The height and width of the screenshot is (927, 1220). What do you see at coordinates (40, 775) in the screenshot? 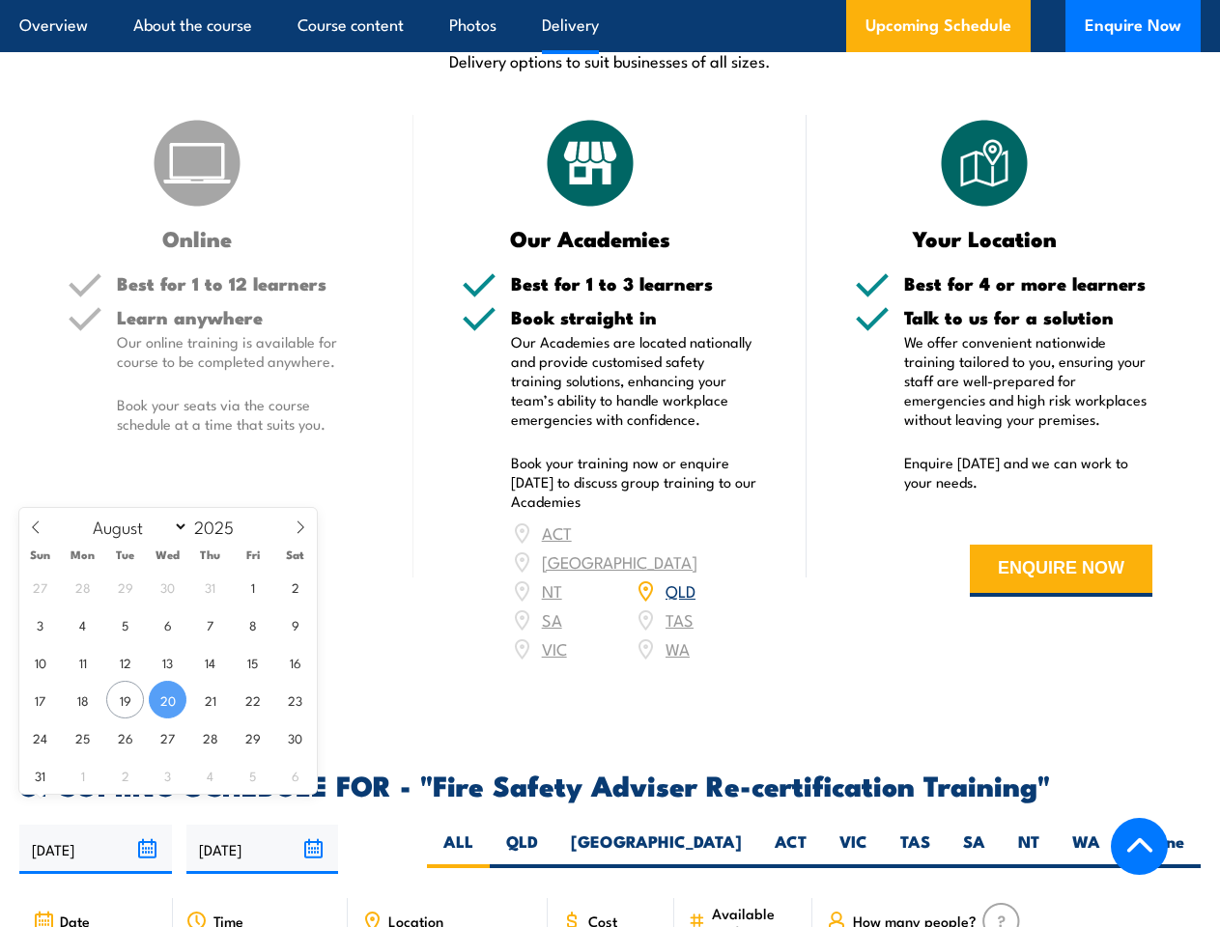
I see `span: August 31, 2025` at bounding box center [40, 775].